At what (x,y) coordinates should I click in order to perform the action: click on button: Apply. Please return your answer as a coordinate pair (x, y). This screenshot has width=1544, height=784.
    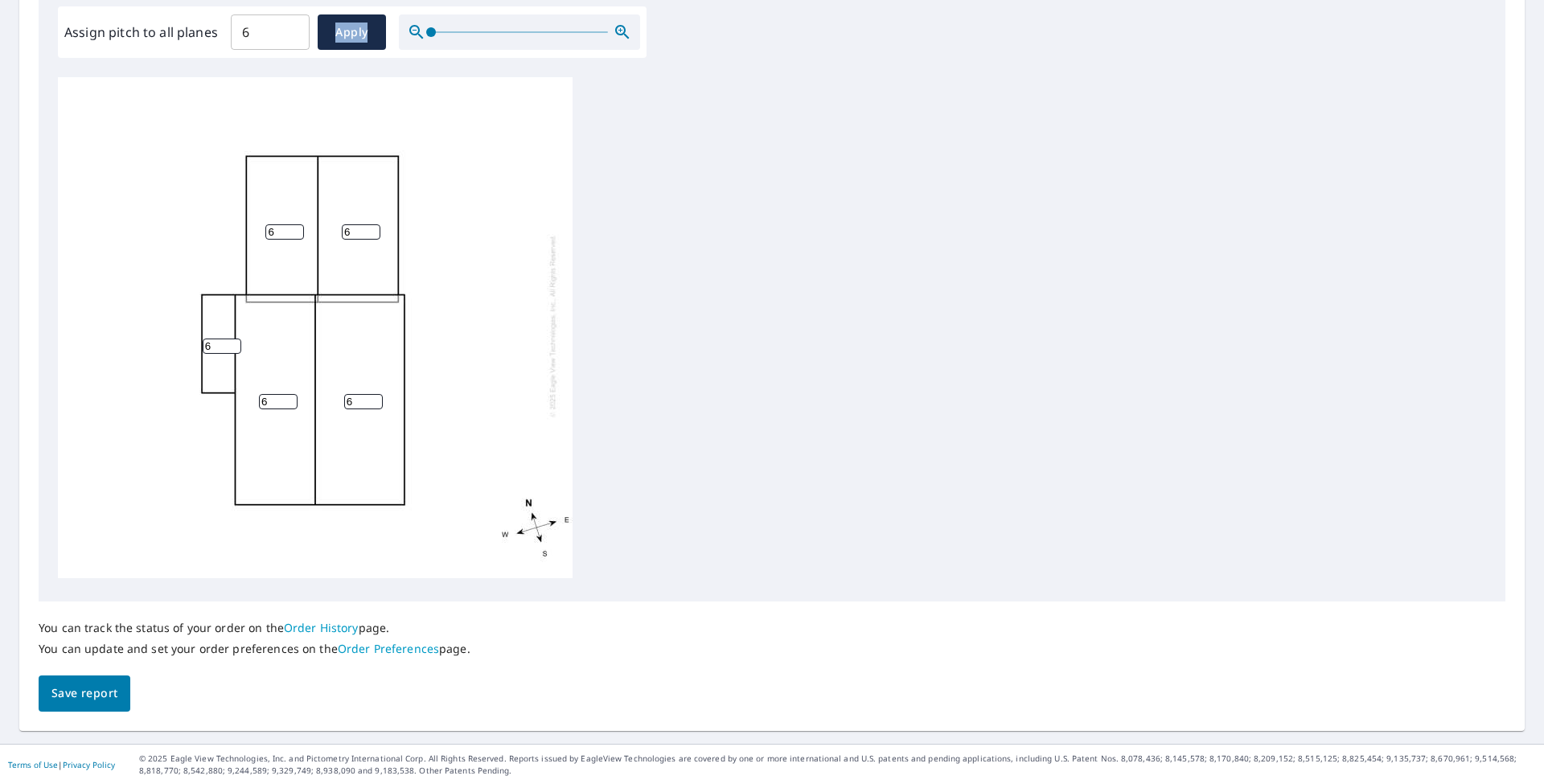
    Looking at the image, I should click on (351, 32).